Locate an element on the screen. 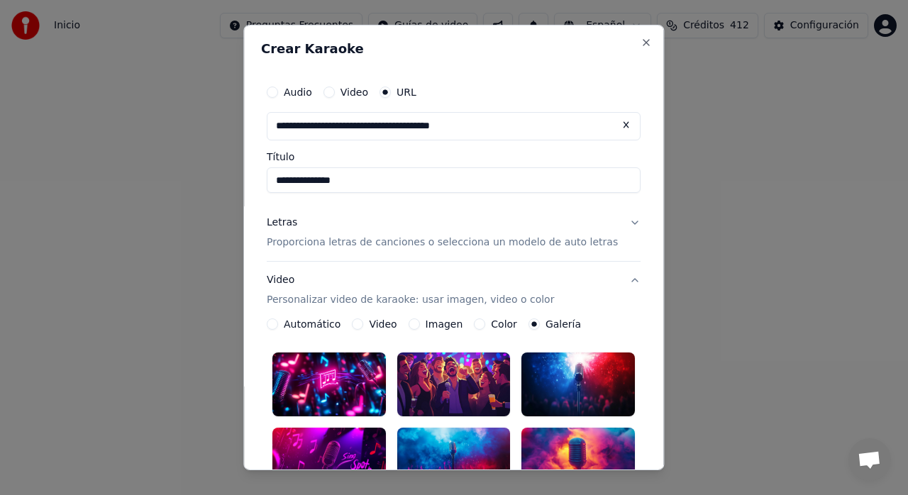 This screenshot has height=495, width=908. div: Letras is located at coordinates (282, 223).